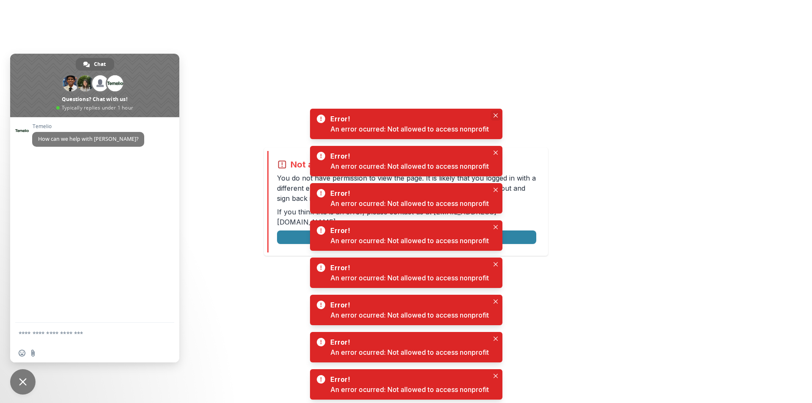 This screenshot has height=403, width=812. Describe the element at coordinates (100, 64) in the screenshot. I see `span: Chat` at that location.